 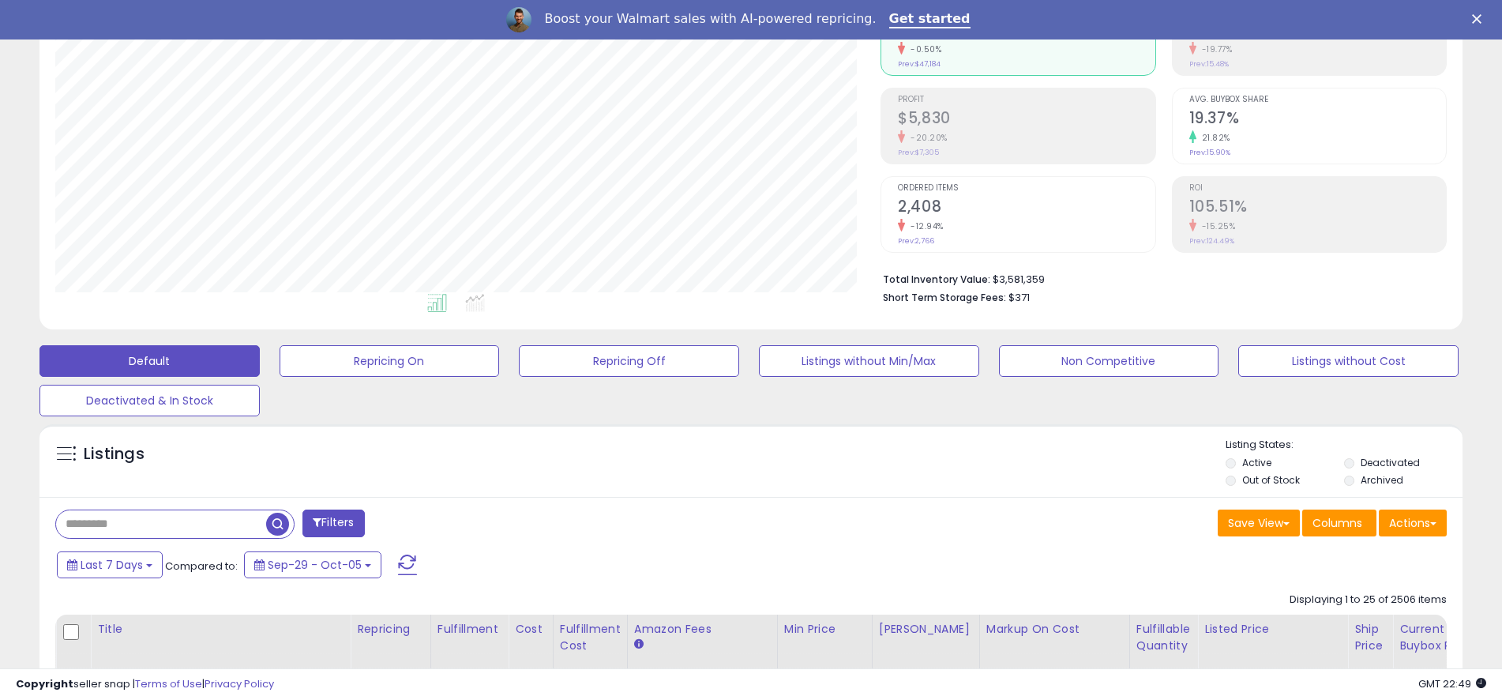 I want to click on span: Avg. Buybox Share, so click(x=1317, y=100).